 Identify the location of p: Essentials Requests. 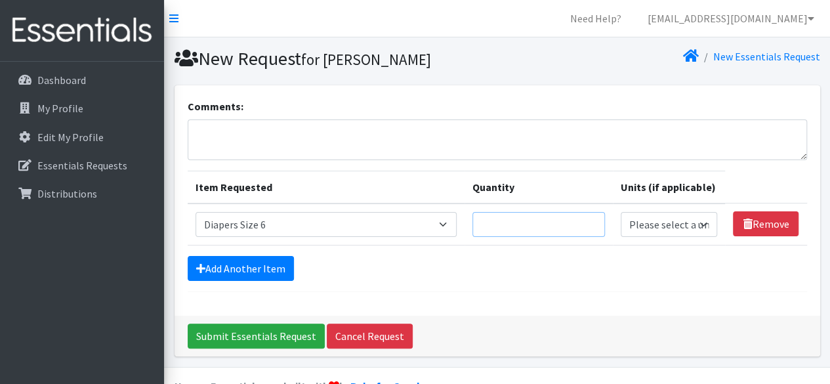
(82, 165).